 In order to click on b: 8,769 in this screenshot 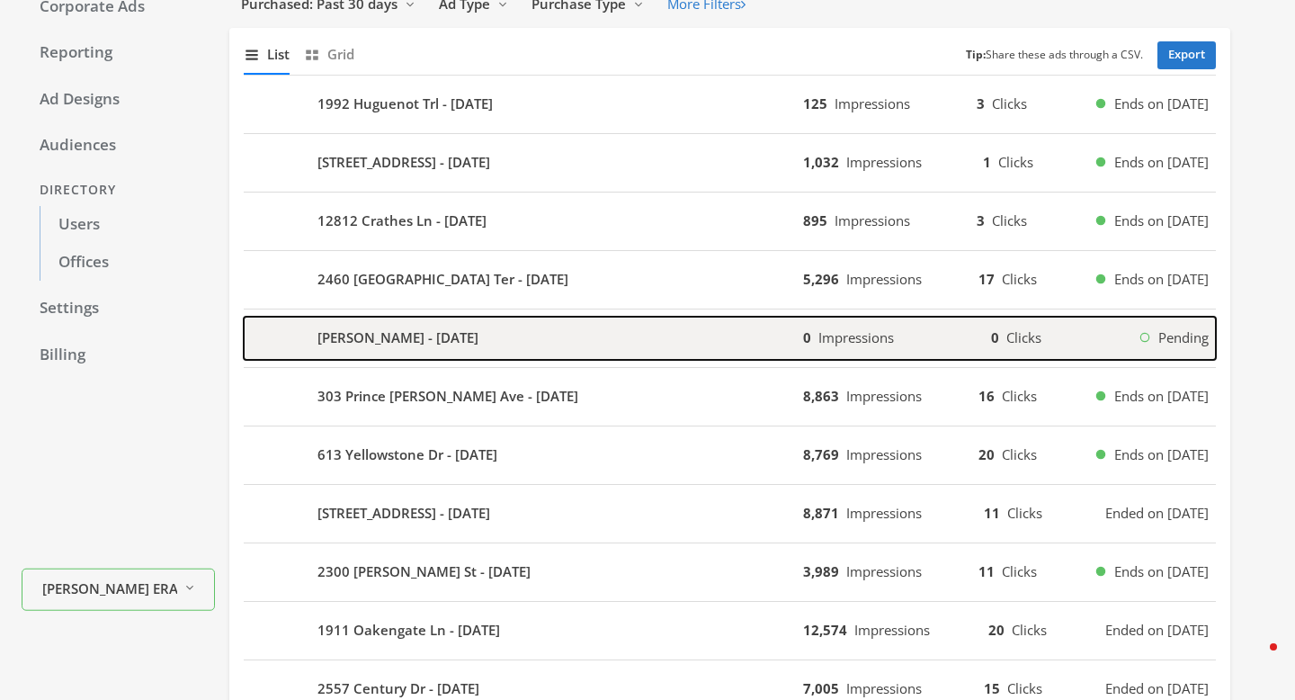, I will do `click(821, 454)`.